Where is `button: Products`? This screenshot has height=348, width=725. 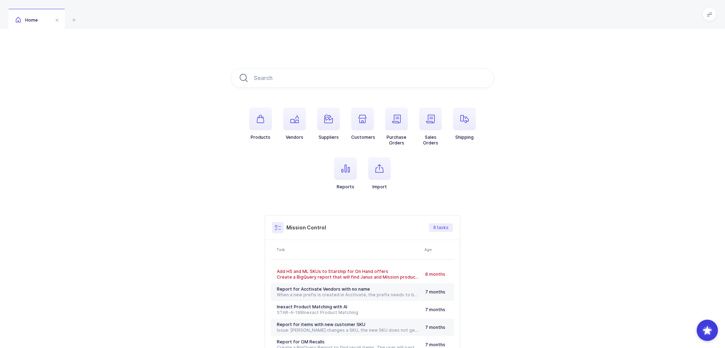
button: Products is located at coordinates (261, 124).